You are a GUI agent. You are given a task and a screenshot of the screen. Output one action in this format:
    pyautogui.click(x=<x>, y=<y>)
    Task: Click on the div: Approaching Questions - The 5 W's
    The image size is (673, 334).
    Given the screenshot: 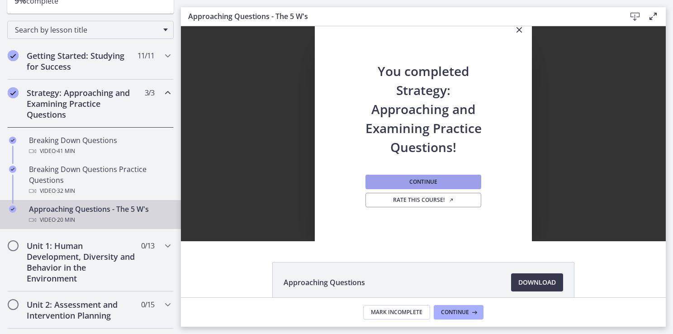 What is the action you would take?
    pyautogui.click(x=99, y=214)
    